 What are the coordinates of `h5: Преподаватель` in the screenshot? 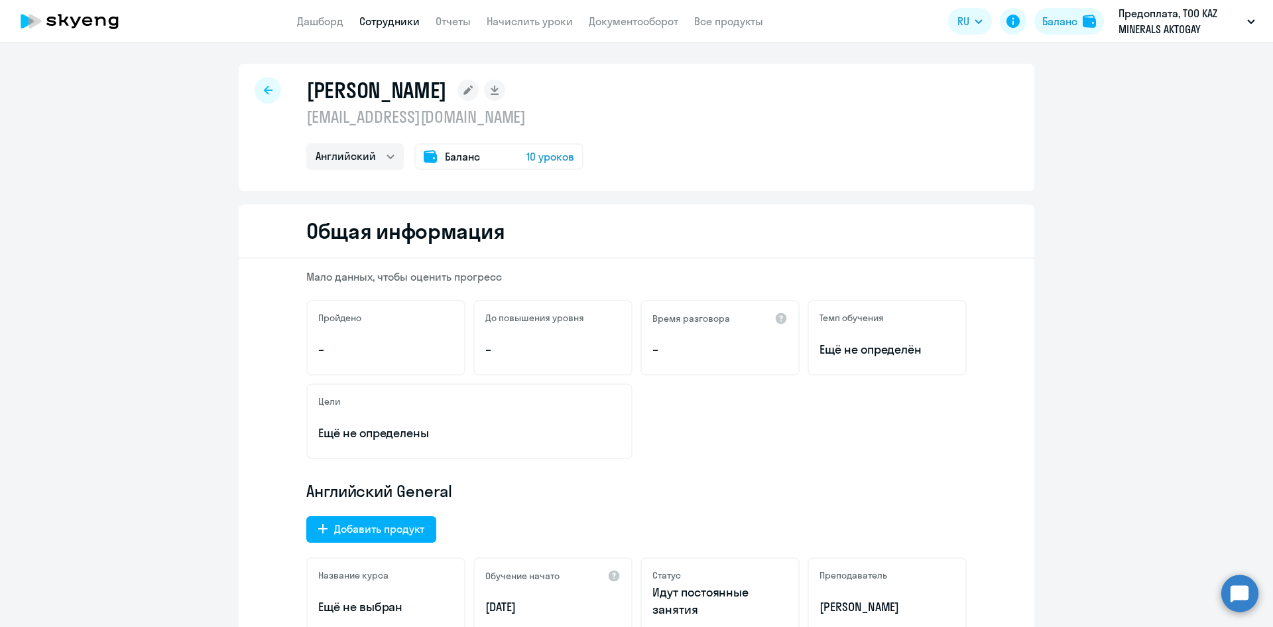 It's located at (853, 575).